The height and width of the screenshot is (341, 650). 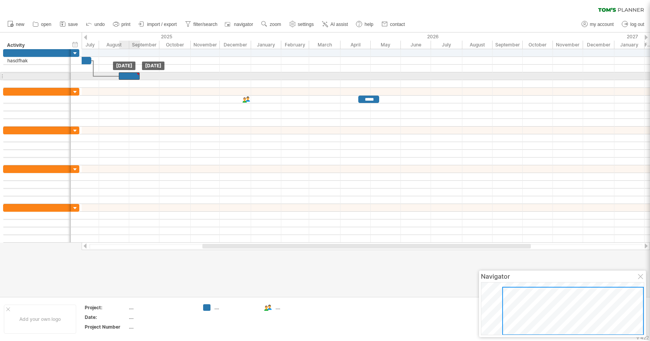 What do you see at coordinates (69, 24) in the screenshot?
I see `a: save` at bounding box center [69, 24].